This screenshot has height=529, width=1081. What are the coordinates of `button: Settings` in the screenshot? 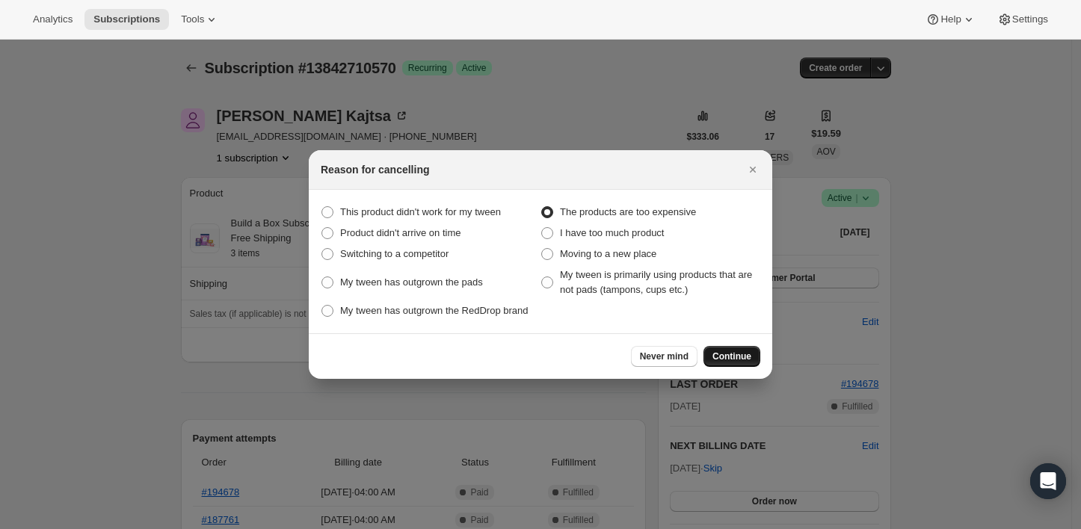 It's located at (1022, 19).